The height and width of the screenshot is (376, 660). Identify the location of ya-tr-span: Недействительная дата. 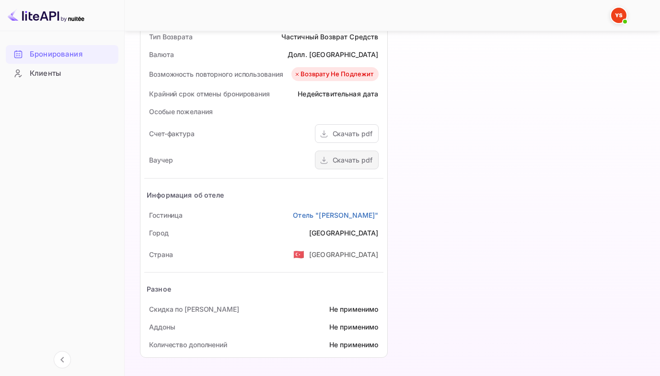
(338, 93).